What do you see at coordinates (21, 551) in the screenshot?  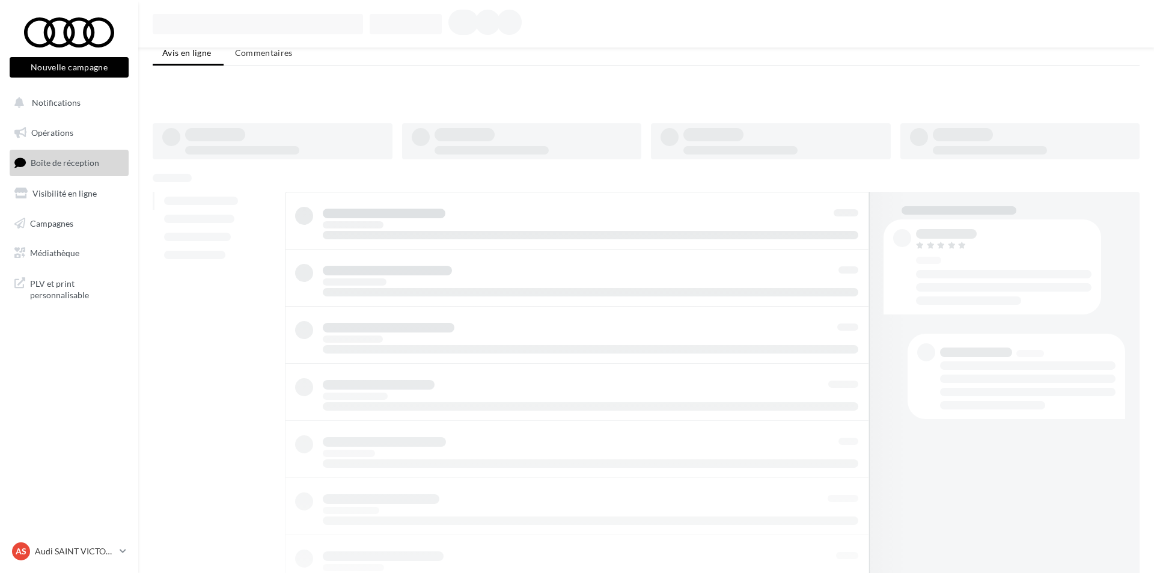 I see `span: AS` at bounding box center [21, 551].